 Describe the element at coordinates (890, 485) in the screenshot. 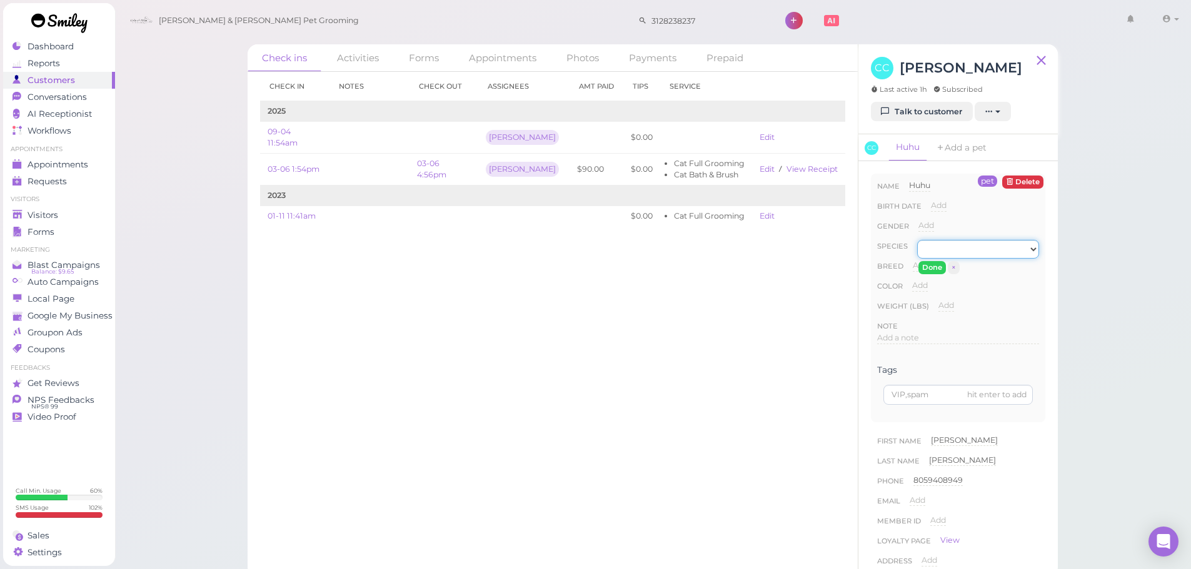

I see `span: Phone` at that location.